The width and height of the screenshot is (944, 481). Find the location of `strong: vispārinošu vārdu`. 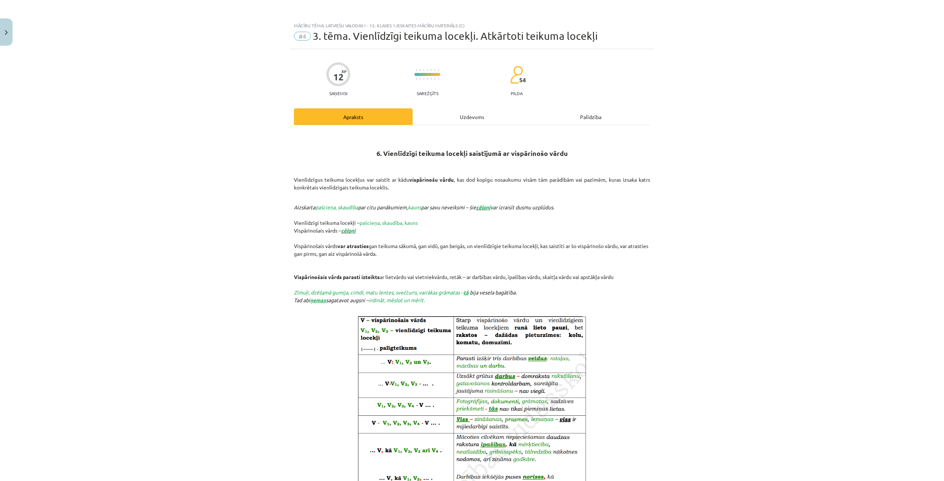

strong: vispārinošu vārdu is located at coordinates (431, 180).